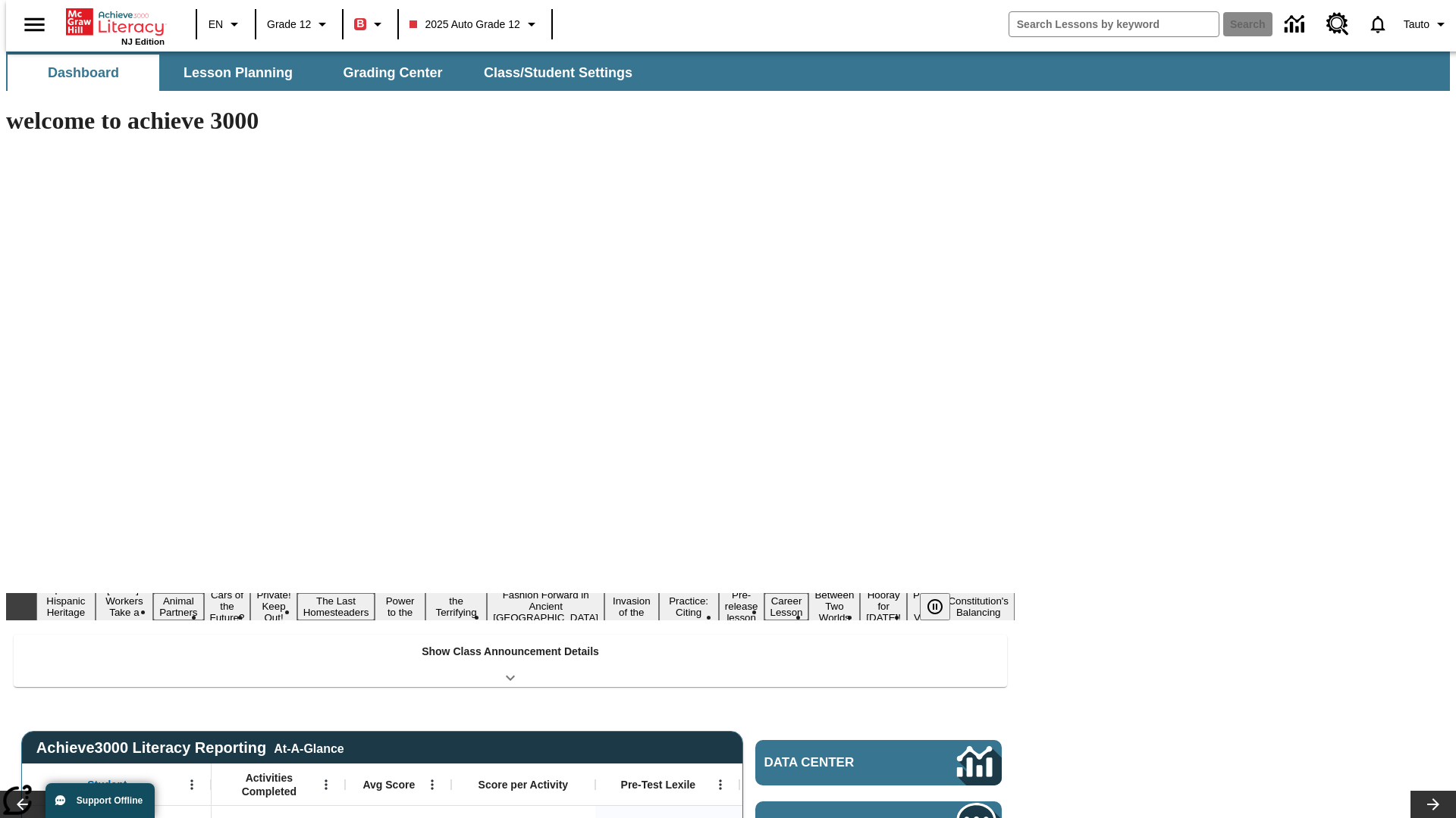  Describe the element at coordinates (100, 801) in the screenshot. I see `button: Support Offline` at that location.